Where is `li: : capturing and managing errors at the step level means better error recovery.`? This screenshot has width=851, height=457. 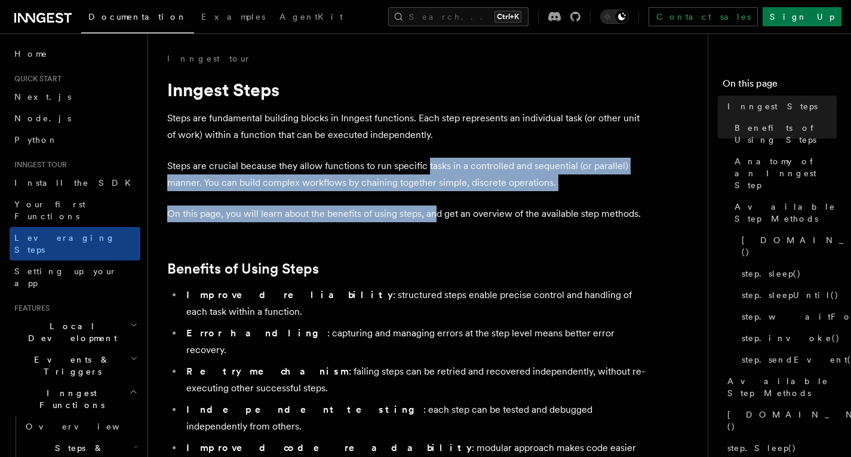
li: : capturing and managing errors at the step level means better error recovery. is located at coordinates (414, 342).